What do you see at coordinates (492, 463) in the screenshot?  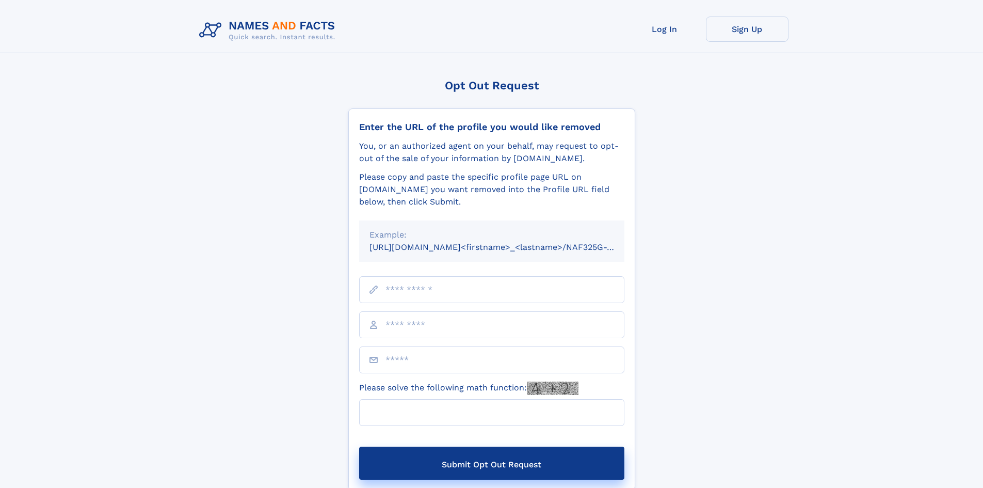 I see `button: Submit Opt Out Request` at bounding box center [492, 463].